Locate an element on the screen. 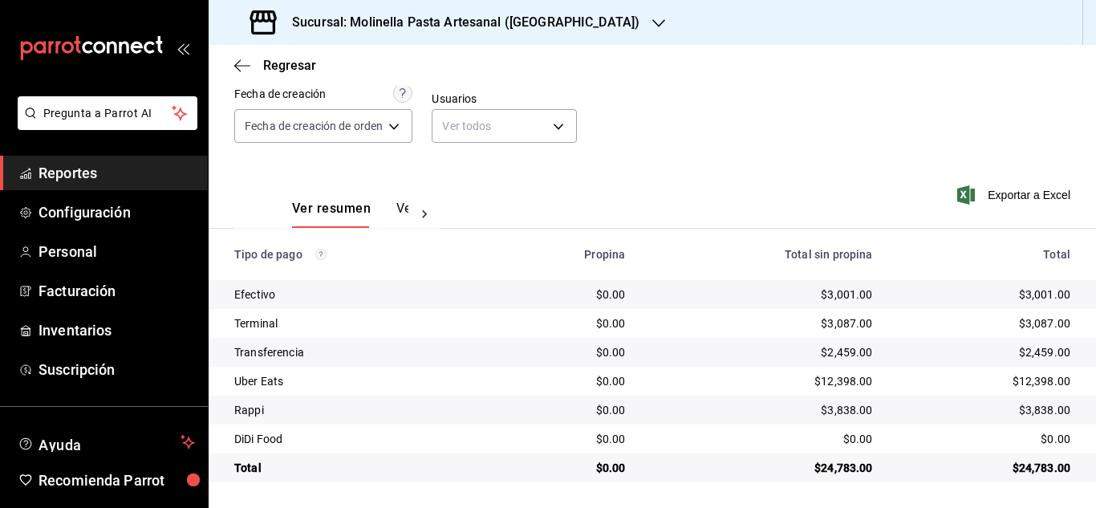 The height and width of the screenshot is (508, 1096). button: open_drawer_menu is located at coordinates (183, 48).